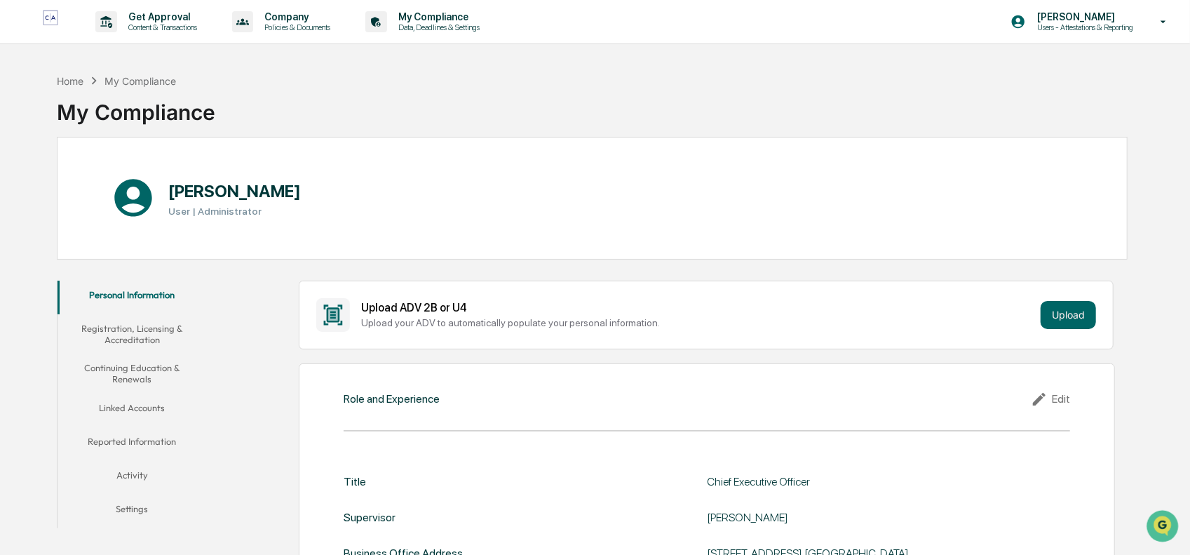 The image size is (1190, 555). I want to click on button: Personal Information, so click(132, 297).